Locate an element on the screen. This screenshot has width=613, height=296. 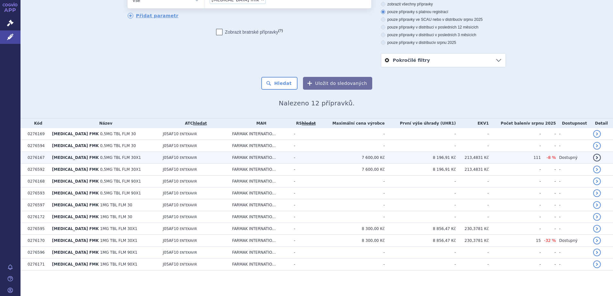
th: Maximální cena výrobce is located at coordinates (351, 123).